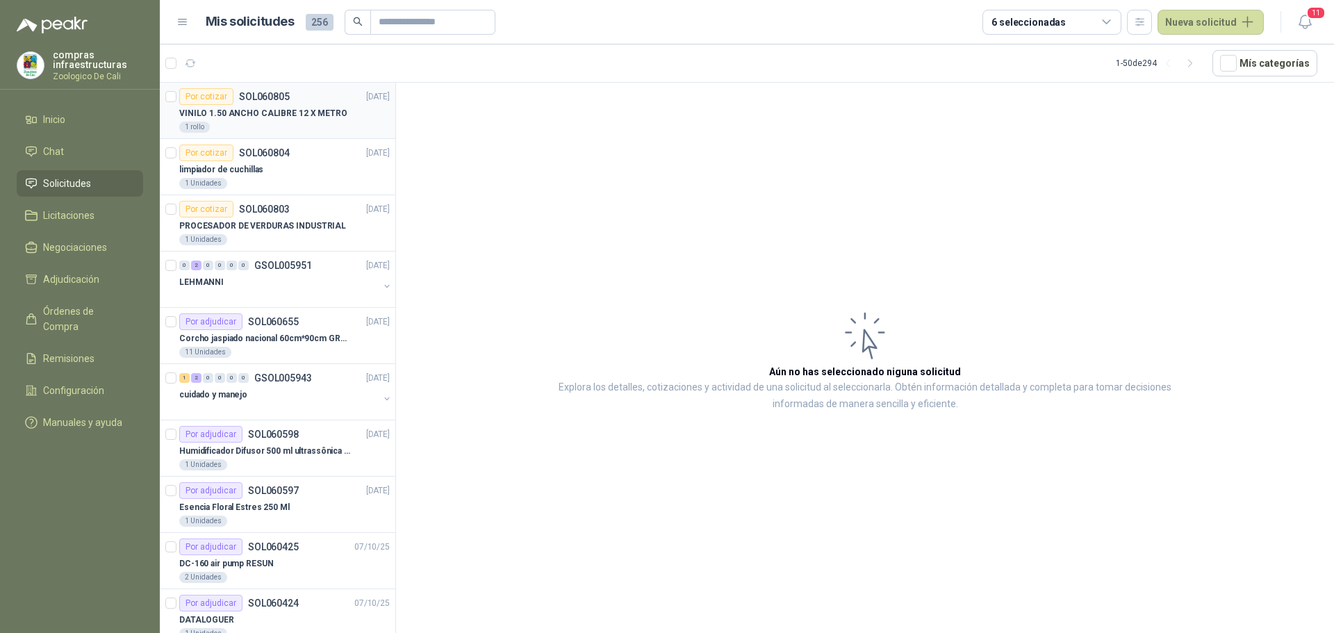 The image size is (1334, 633). I want to click on span: Negociaciones, so click(75, 247).